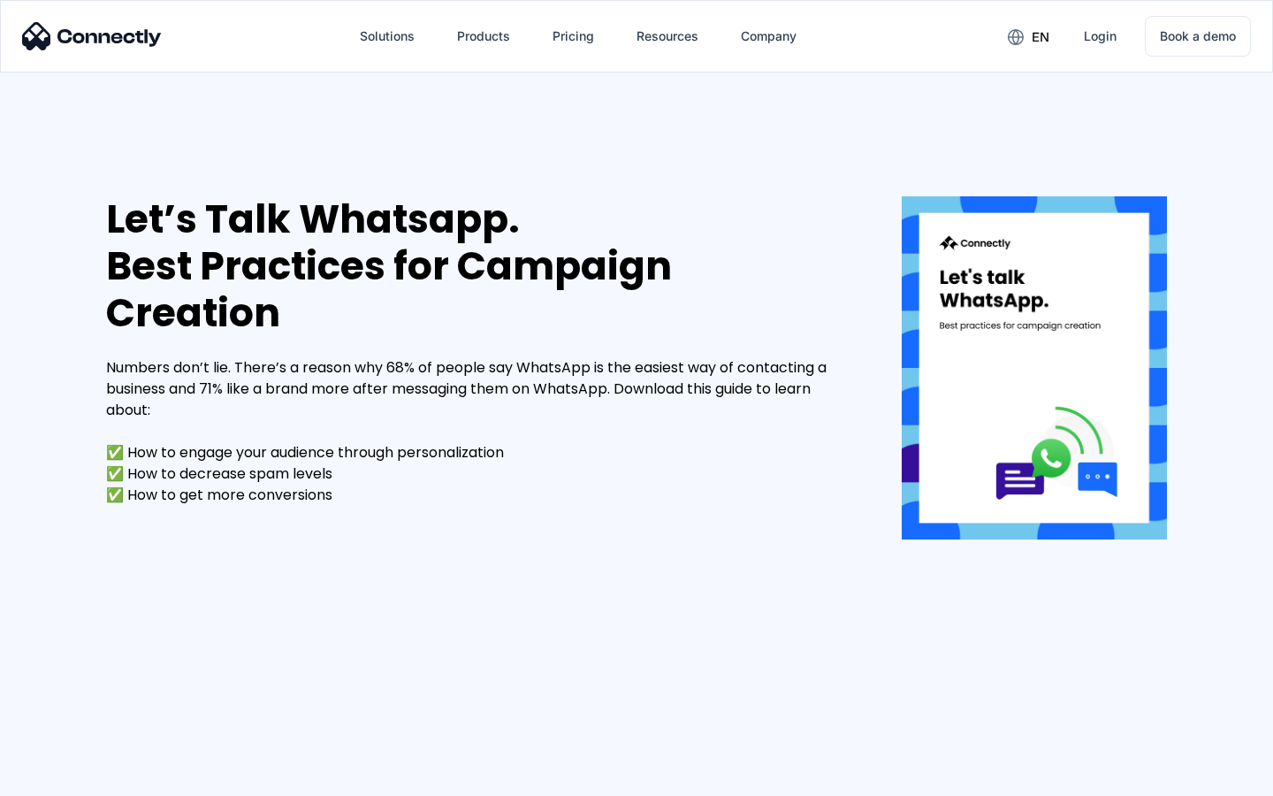  Describe the element at coordinates (573, 36) in the screenshot. I see `a: Pricing` at that location.